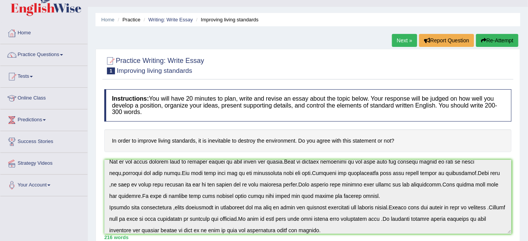  I want to click on small: Improving living standards, so click(154, 71).